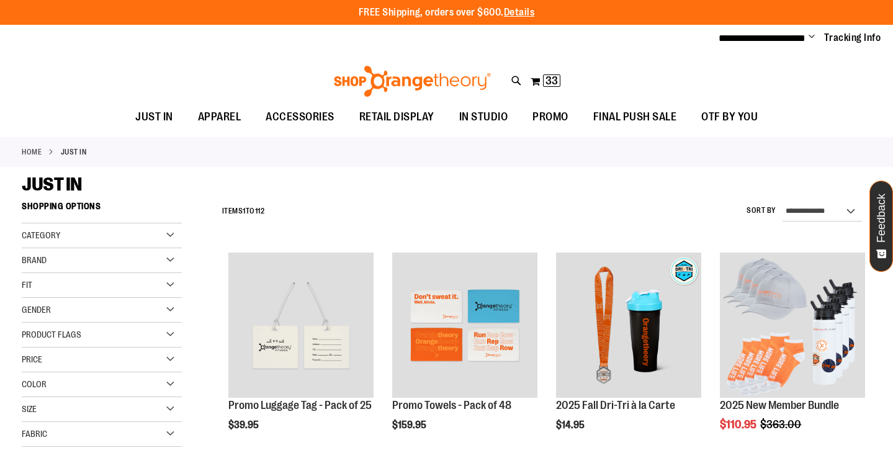 This screenshot has width=893, height=453. What do you see at coordinates (300, 117) in the screenshot?
I see `a: ACCESSORIES` at bounding box center [300, 117].